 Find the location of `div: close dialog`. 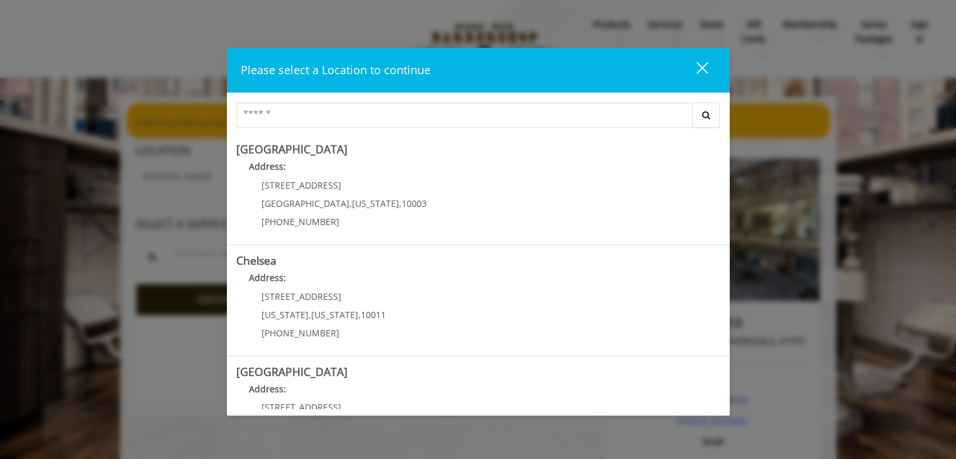

div: close dialog is located at coordinates (694, 70).